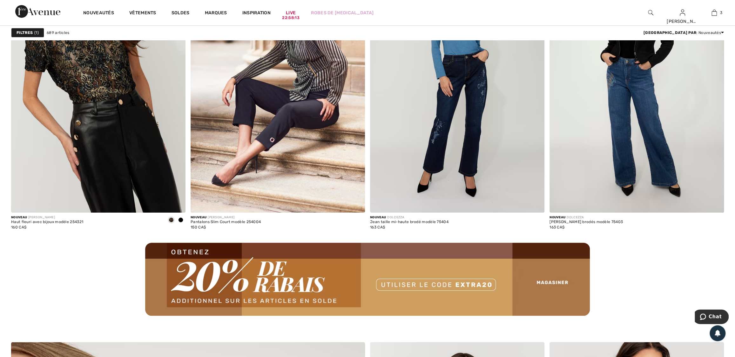 Image resolution: width=735 pixels, height=357 pixels. Describe the element at coordinates (682, 13) in the screenshot. I see `img: Mes infos` at that location.